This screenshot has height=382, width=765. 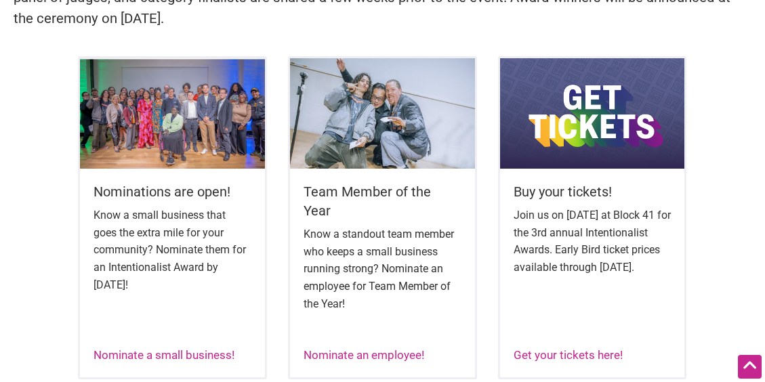 What do you see at coordinates (364, 355) in the screenshot?
I see `a: Nominate an employee!` at bounding box center [364, 355].